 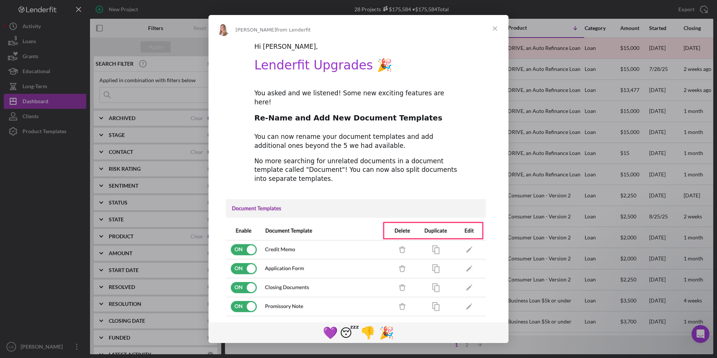 What do you see at coordinates (368, 332) in the screenshot?
I see `span: 1 reaction` at bounding box center [368, 332].